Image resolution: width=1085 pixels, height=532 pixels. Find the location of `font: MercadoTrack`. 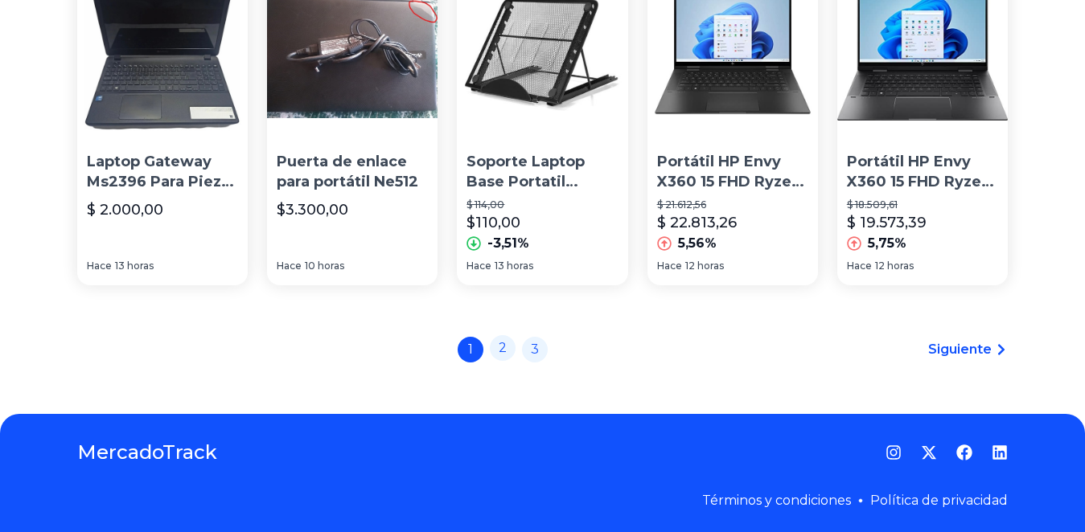

font: MercadoTrack is located at coordinates (147, 452).